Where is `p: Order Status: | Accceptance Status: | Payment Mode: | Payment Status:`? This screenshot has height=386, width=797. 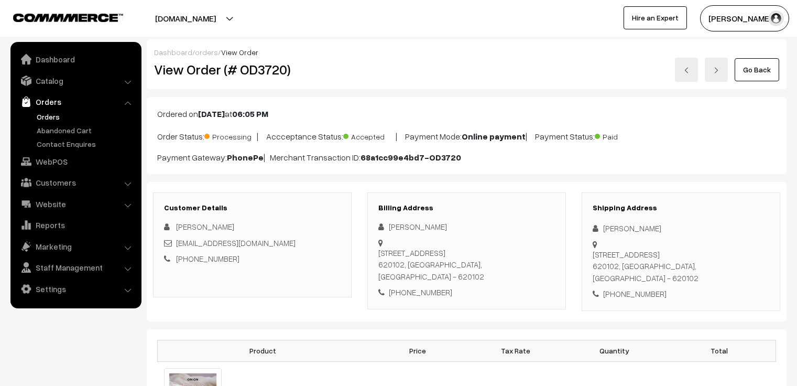 p: Order Status: | Accceptance Status: | Payment Mode: | Payment Status: is located at coordinates (466, 135).